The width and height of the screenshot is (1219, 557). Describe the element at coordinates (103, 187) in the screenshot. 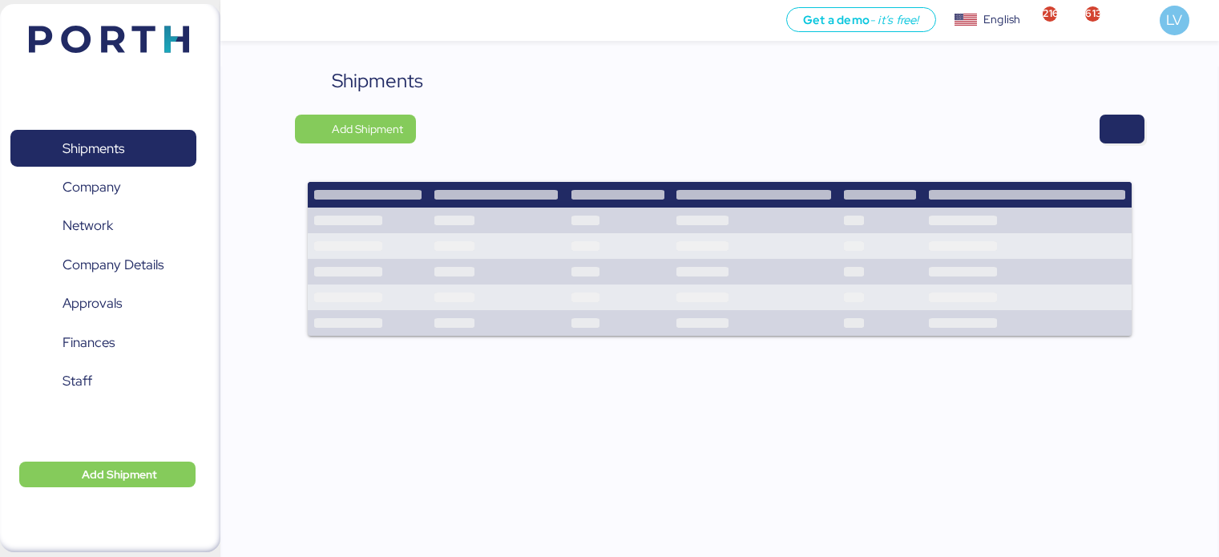

I see `a: Company` at that location.